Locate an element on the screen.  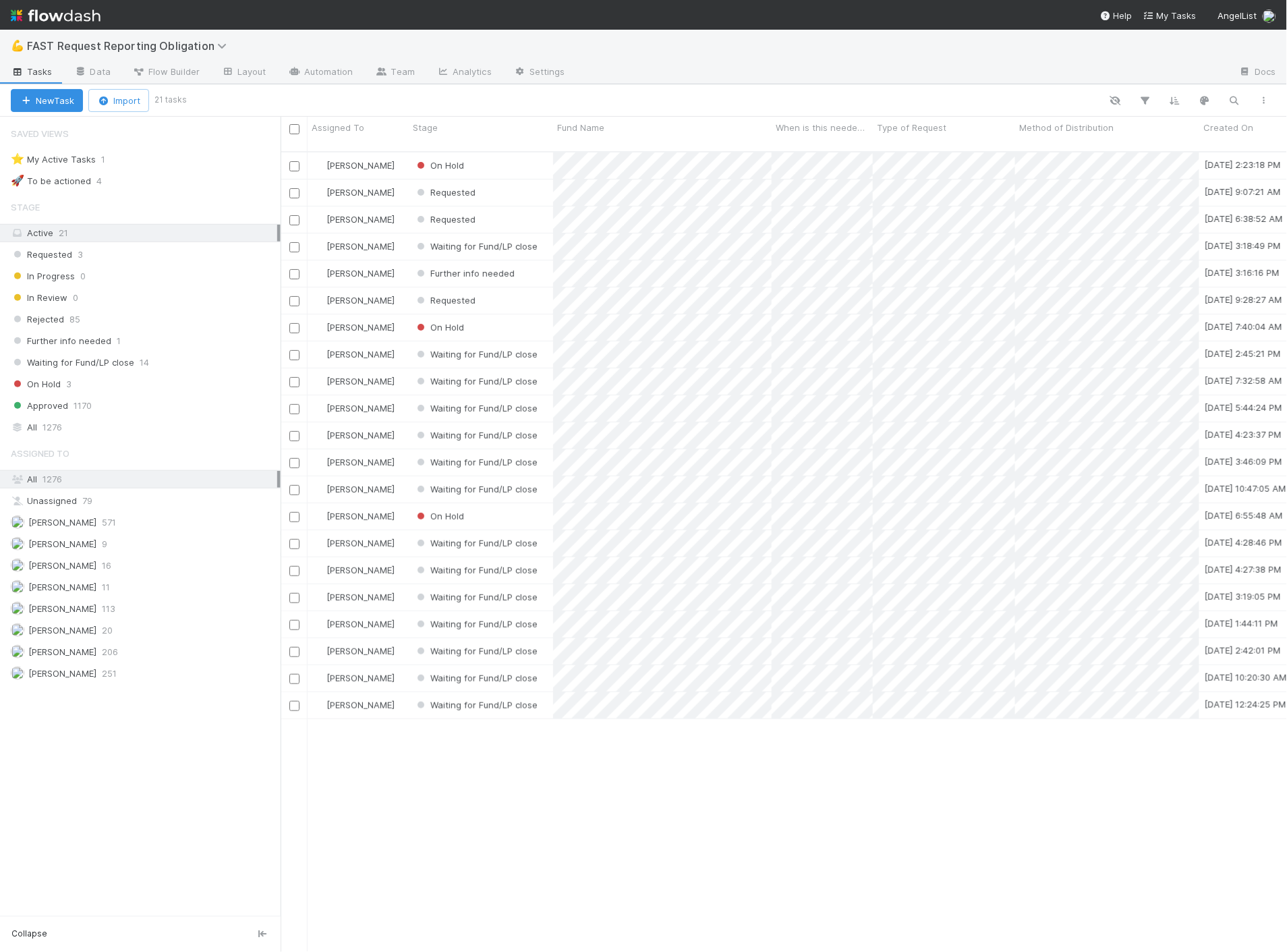
span: 21 is located at coordinates (63, 233).